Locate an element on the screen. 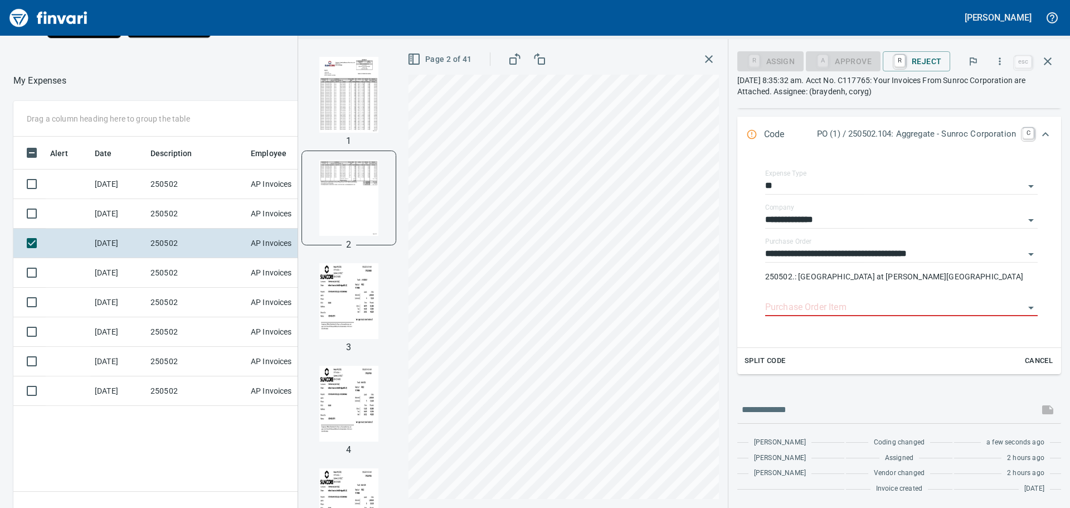  img: Page 3 is located at coordinates (349, 301).